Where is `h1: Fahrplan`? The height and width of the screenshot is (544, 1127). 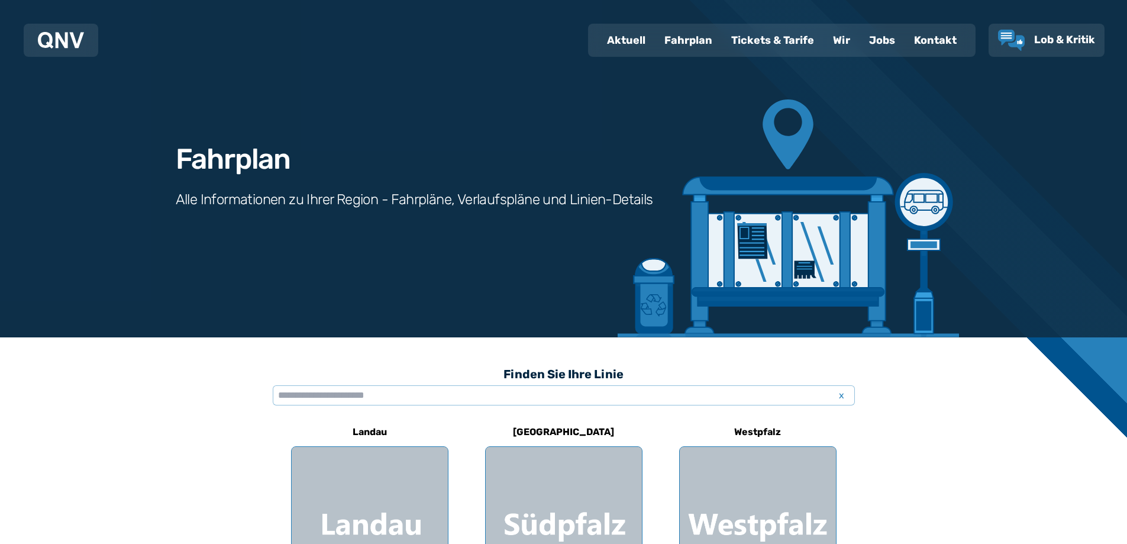
h1: Fahrplan is located at coordinates (233, 159).